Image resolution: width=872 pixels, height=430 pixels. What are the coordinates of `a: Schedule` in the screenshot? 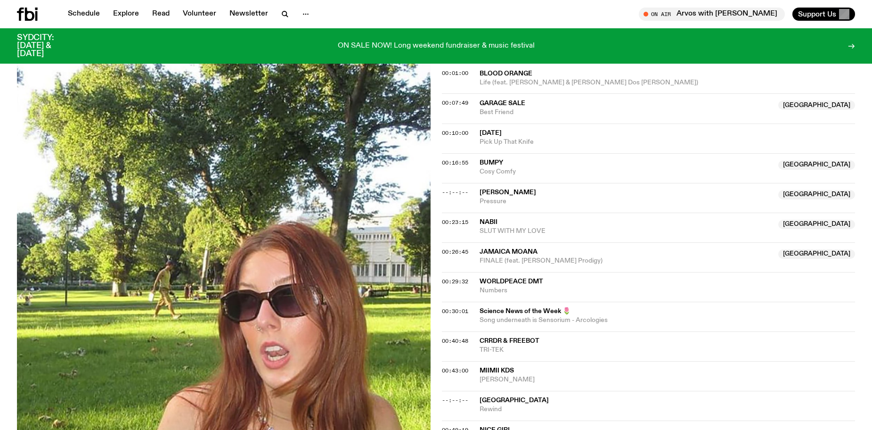 It's located at (84, 14).